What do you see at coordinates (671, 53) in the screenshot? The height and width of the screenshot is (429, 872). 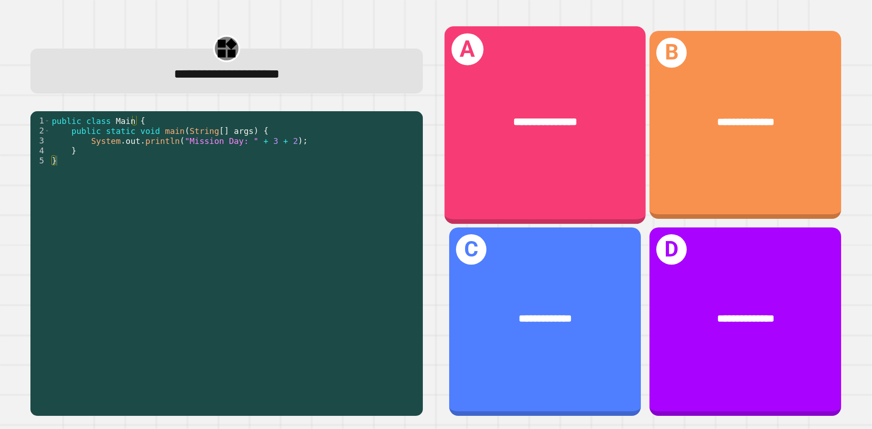 I see `h1: B` at bounding box center [671, 53].